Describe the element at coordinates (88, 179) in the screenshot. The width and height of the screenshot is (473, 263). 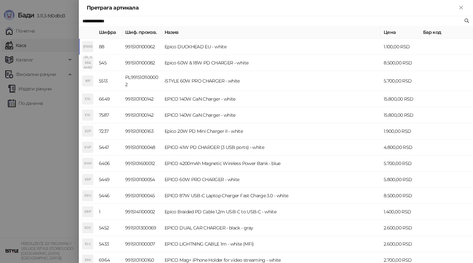
I see `div: E6P` at that location.